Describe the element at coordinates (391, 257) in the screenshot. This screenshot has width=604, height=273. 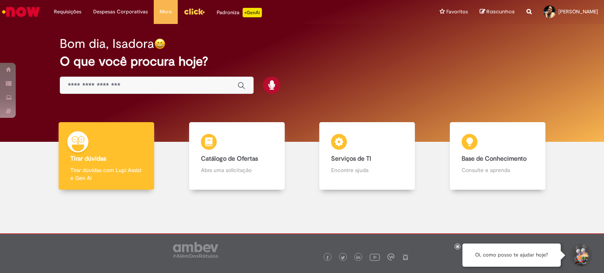
I see `img: logo_footer_workplace.png` at that location.